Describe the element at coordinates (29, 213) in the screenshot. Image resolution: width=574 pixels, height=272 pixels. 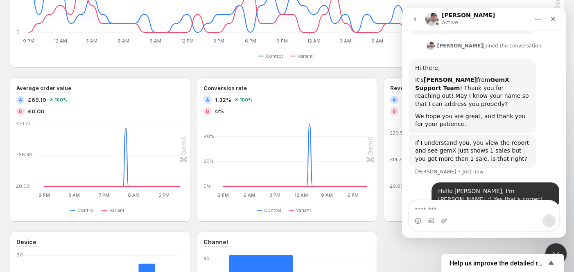
I see `button: Gif picker` at that location.